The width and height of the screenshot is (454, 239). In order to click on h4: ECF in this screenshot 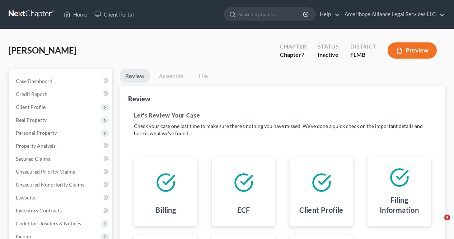, I will do `click(244, 210)`.